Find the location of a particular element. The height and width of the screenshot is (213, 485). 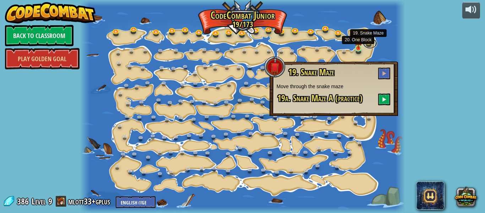

p: Move through the snake maze is located at coordinates (334, 86).